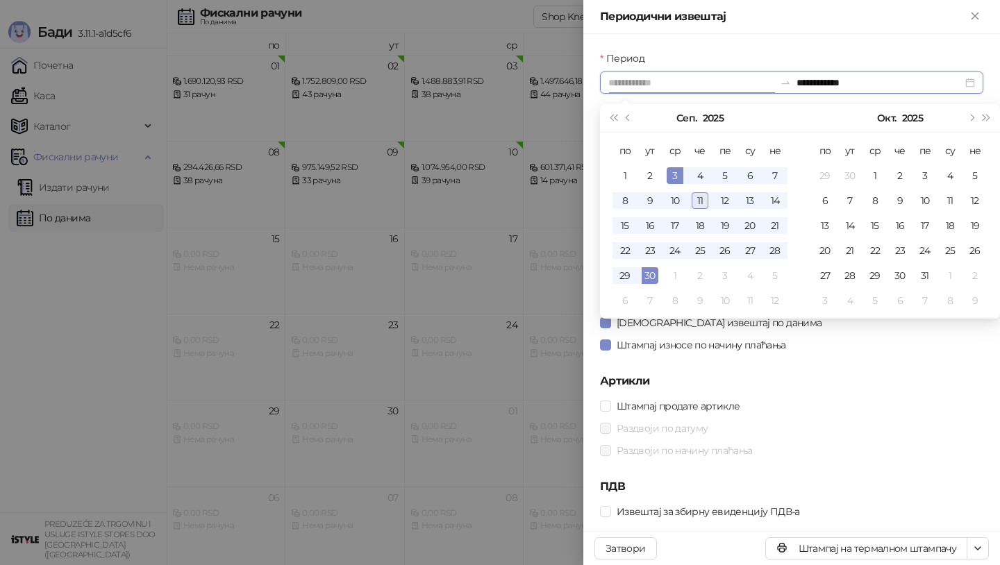 This screenshot has height=565, width=1000. Describe the element at coordinates (850, 226) in the screenshot. I see `div: 14` at that location.